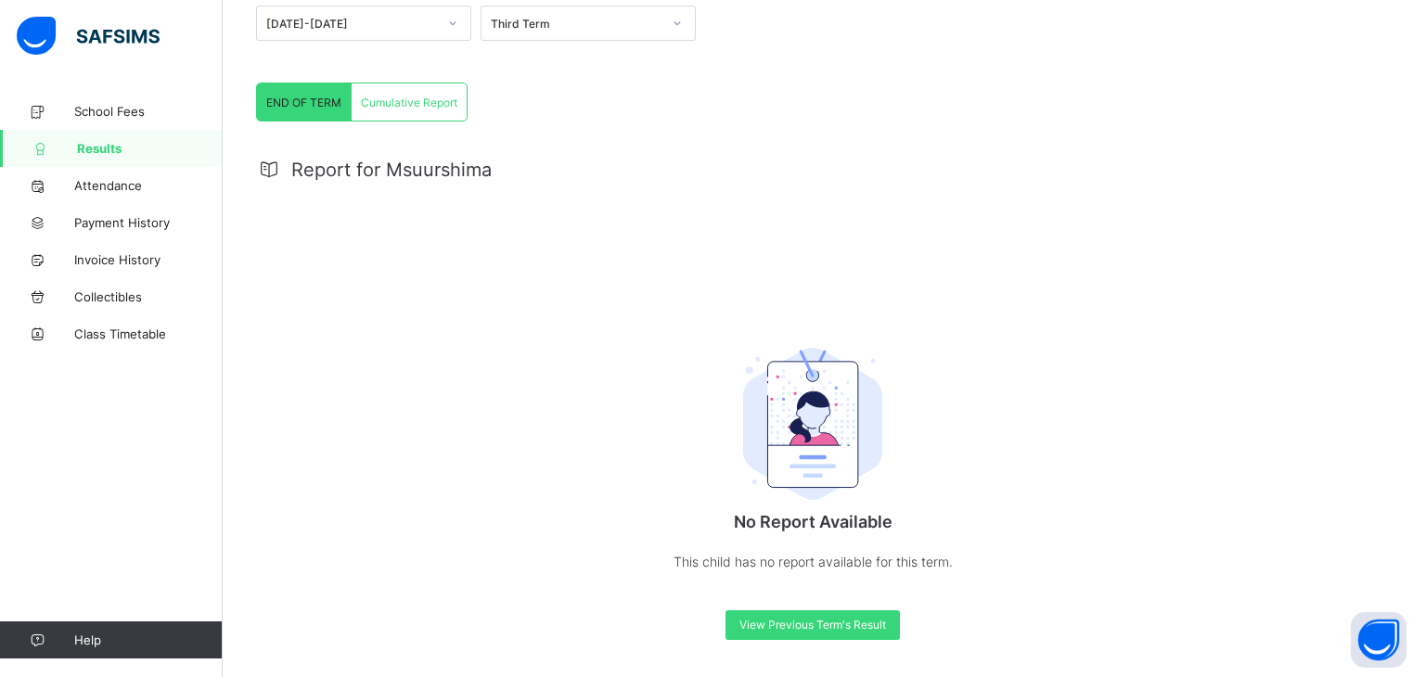 The image size is (1425, 677). Describe the element at coordinates (303, 102) in the screenshot. I see `span: END OF TERM` at that location.